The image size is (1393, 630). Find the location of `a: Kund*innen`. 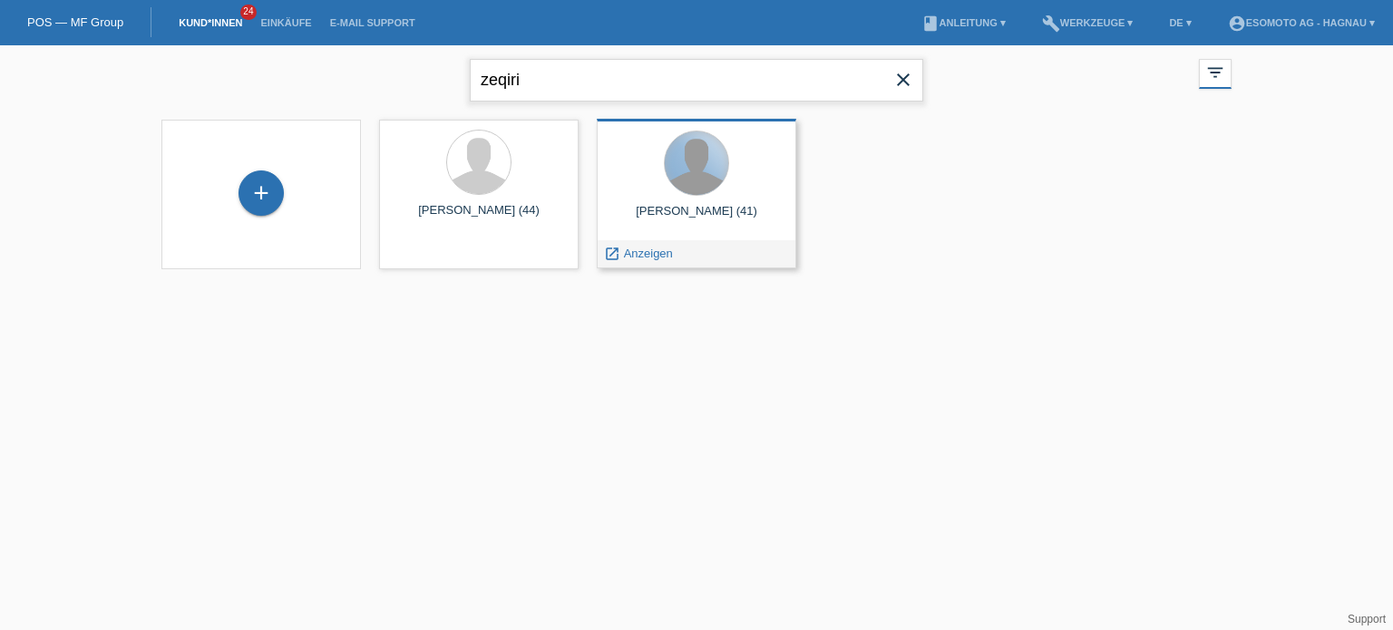

a: Kund*innen is located at coordinates (210, 23).